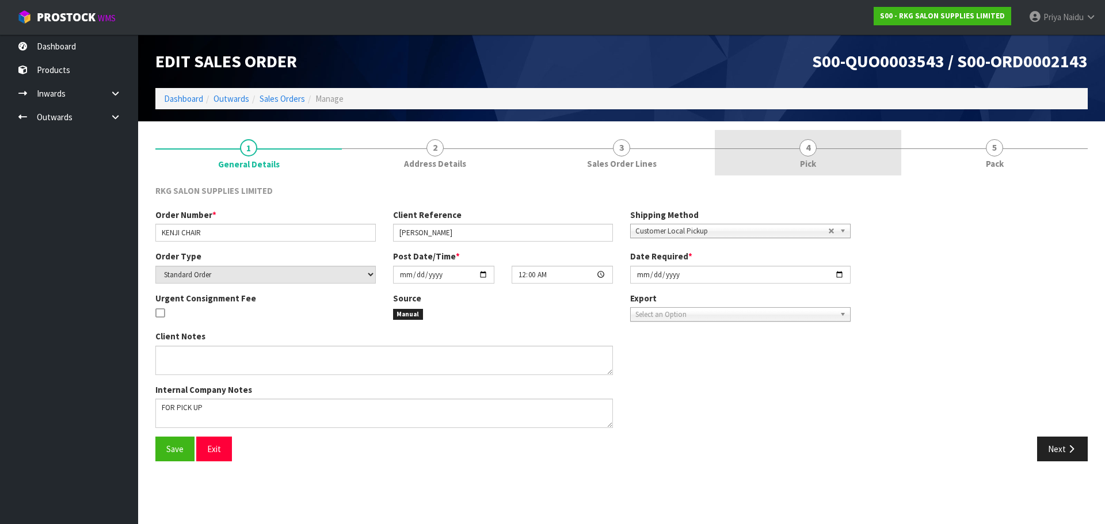  Describe the element at coordinates (265, 233) in the screenshot. I see `input: Order Number` at that location.